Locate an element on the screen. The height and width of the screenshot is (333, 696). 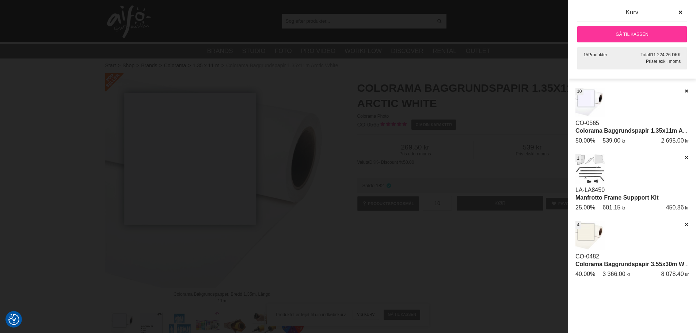
img: Manfrotto Frame Suppport Kit is located at coordinates (590, 169).